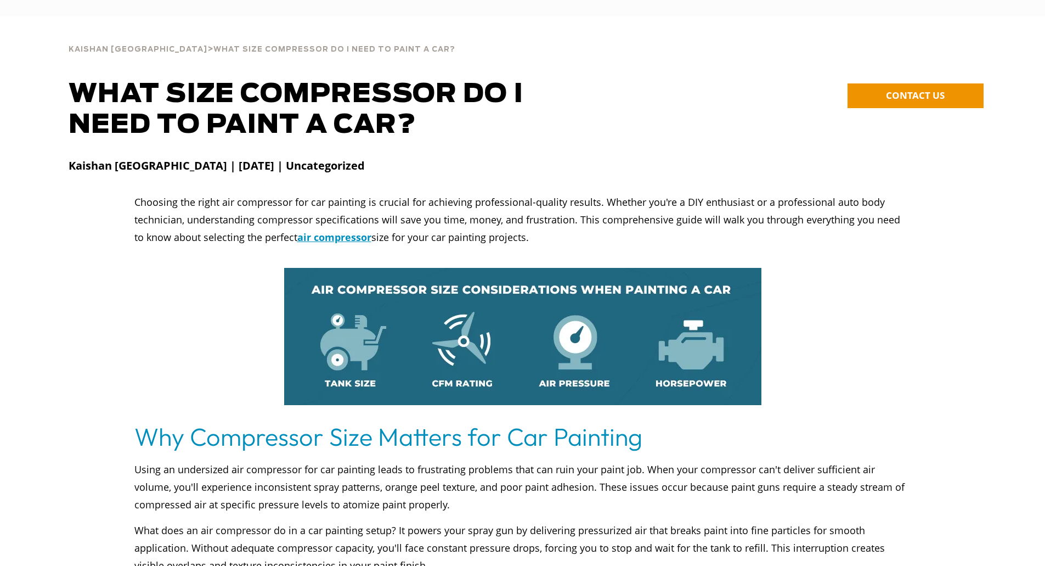  Describe the element at coordinates (916, 95) in the screenshot. I see `a: CONTACT US` at that location.